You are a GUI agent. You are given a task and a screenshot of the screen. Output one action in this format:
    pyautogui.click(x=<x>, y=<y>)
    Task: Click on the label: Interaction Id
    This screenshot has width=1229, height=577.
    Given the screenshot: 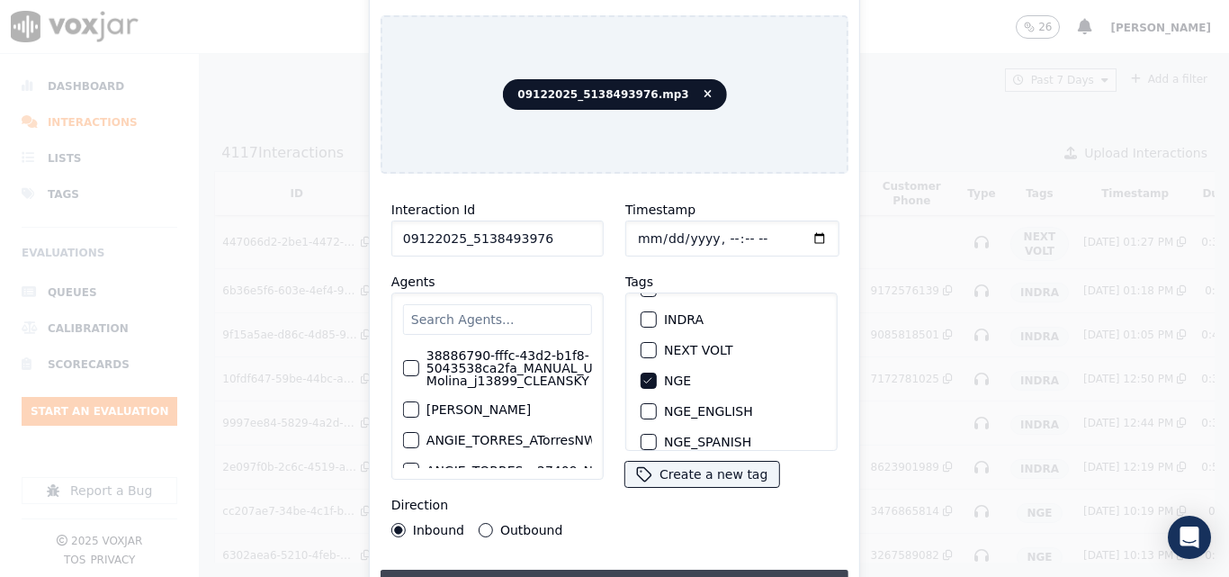 What is the action you would take?
    pyautogui.click(x=433, y=210)
    